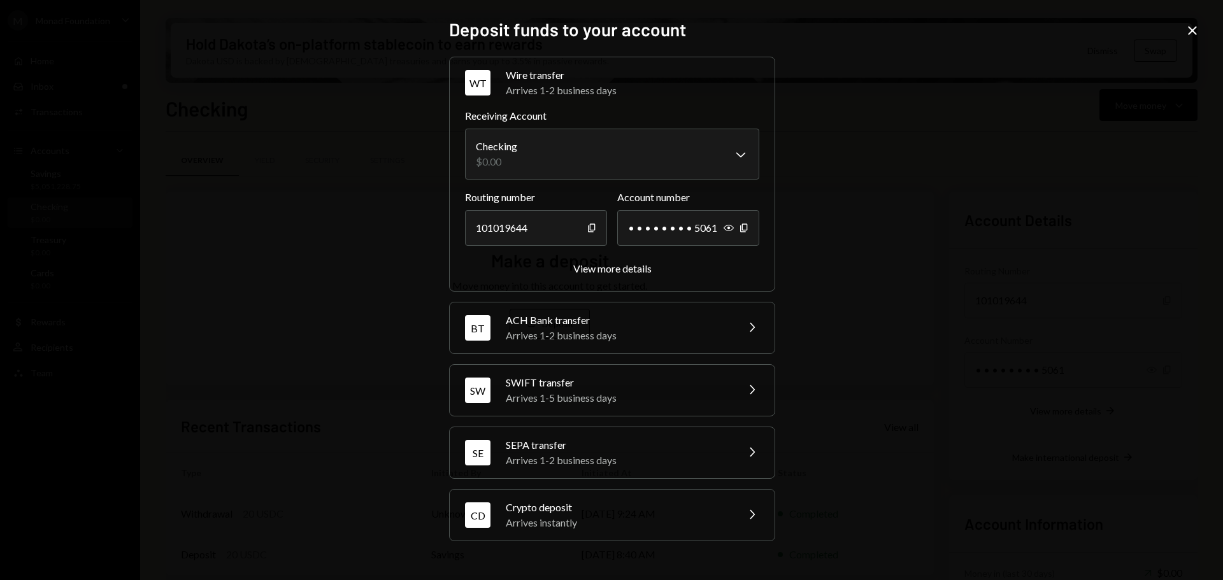 This screenshot has width=1223, height=580. Describe the element at coordinates (612, 83) in the screenshot. I see `button: WTWire transferArrives 1-2 business days` at that location.